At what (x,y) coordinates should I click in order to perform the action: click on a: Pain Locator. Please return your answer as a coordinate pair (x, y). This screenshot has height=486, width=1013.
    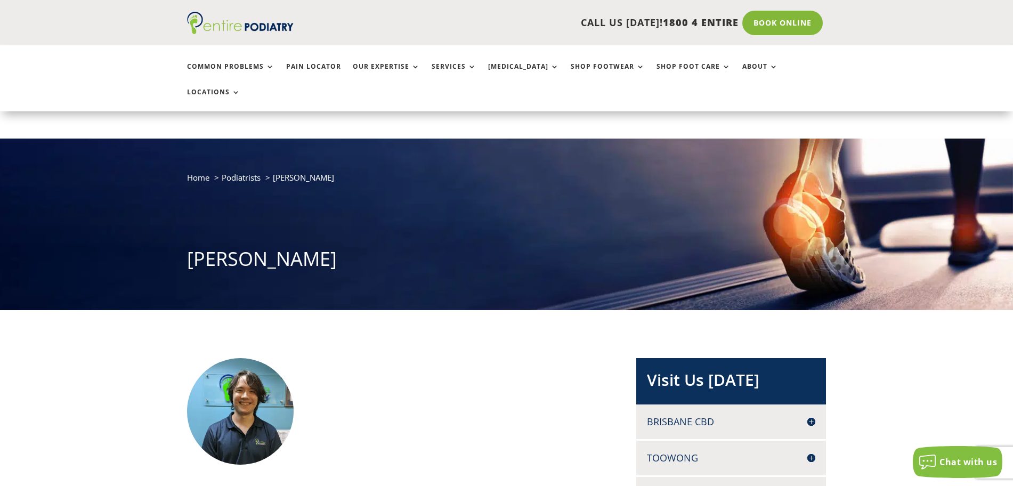
    Looking at the image, I should click on (313, 74).